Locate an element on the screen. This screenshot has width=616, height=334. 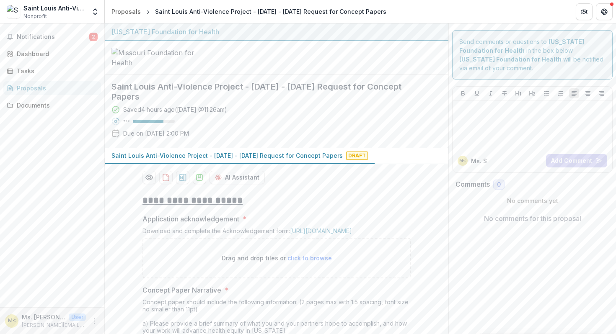
button: Notifications2 is located at coordinates (52, 37).